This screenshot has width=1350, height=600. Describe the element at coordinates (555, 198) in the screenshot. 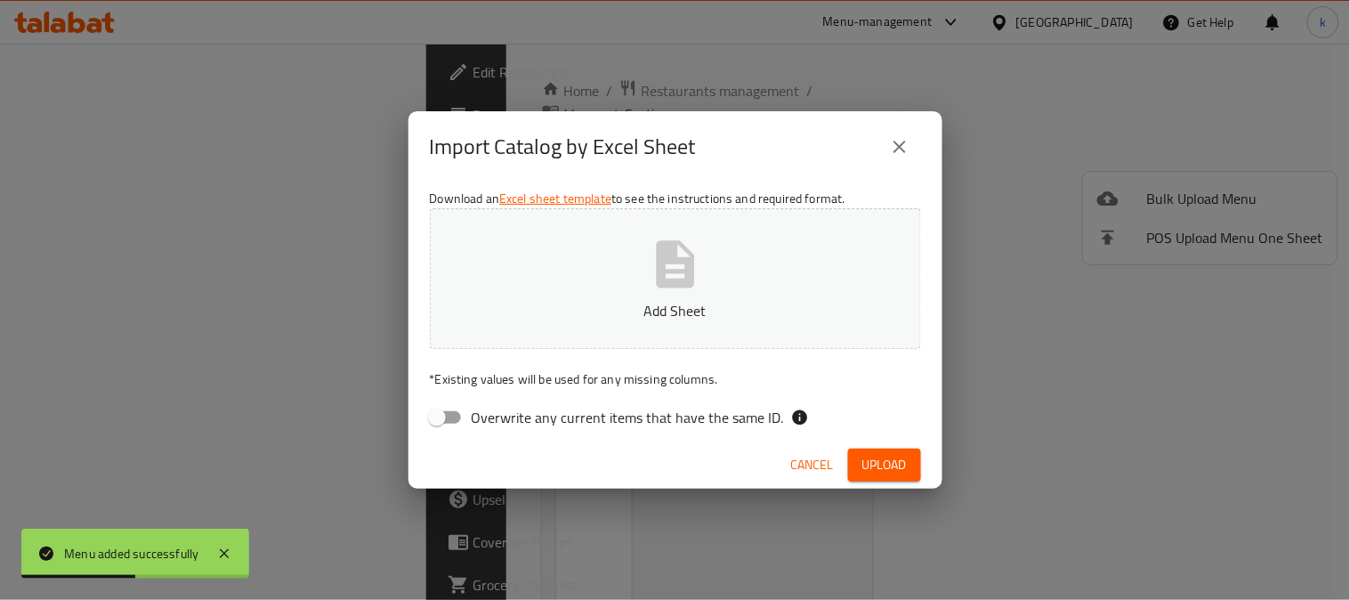

I see `a: Excel sheet template` at that location.